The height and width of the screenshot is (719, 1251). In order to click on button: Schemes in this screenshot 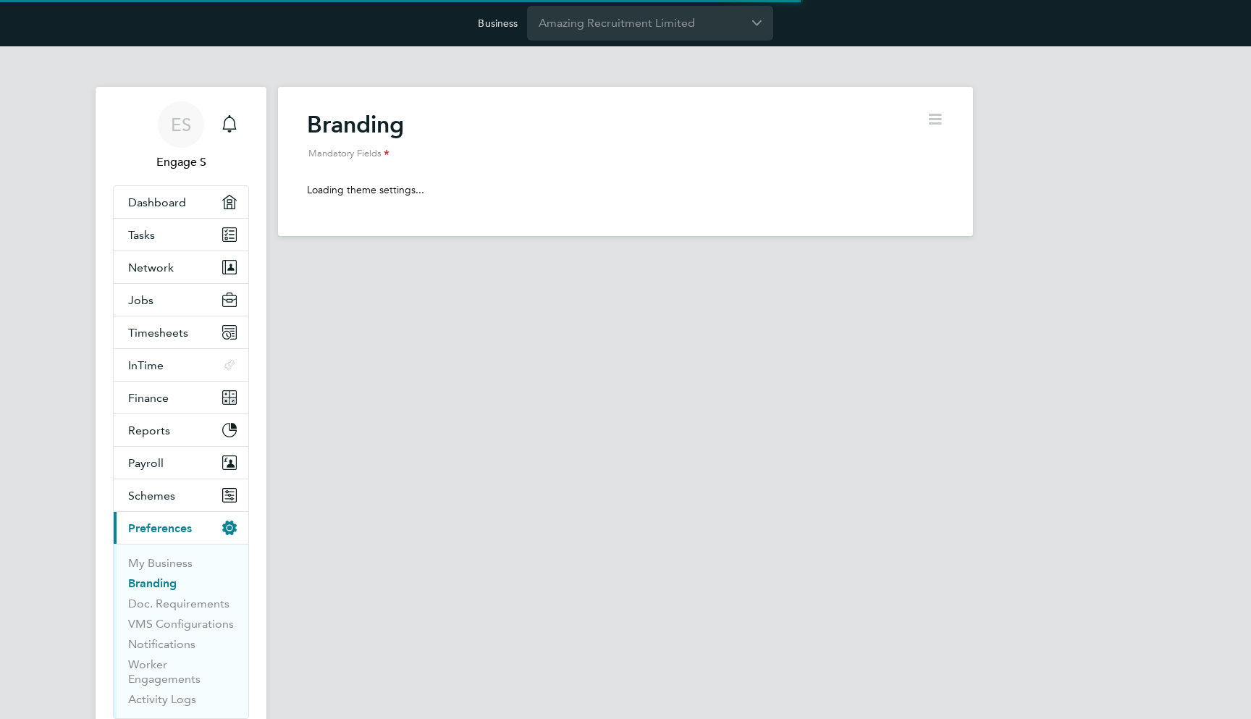, I will do `click(181, 495)`.